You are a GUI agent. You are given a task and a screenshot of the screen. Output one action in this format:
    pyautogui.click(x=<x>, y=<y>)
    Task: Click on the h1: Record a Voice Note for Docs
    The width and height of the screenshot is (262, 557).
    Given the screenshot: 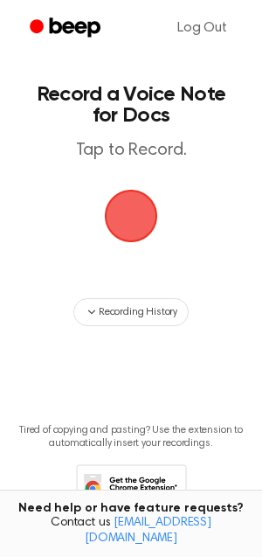 What is the action you would take?
    pyautogui.click(x=131, y=105)
    